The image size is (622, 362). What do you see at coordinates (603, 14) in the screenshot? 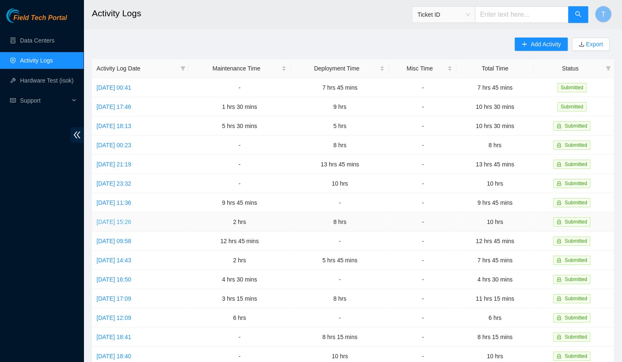
I see `span: T` at bounding box center [603, 14].